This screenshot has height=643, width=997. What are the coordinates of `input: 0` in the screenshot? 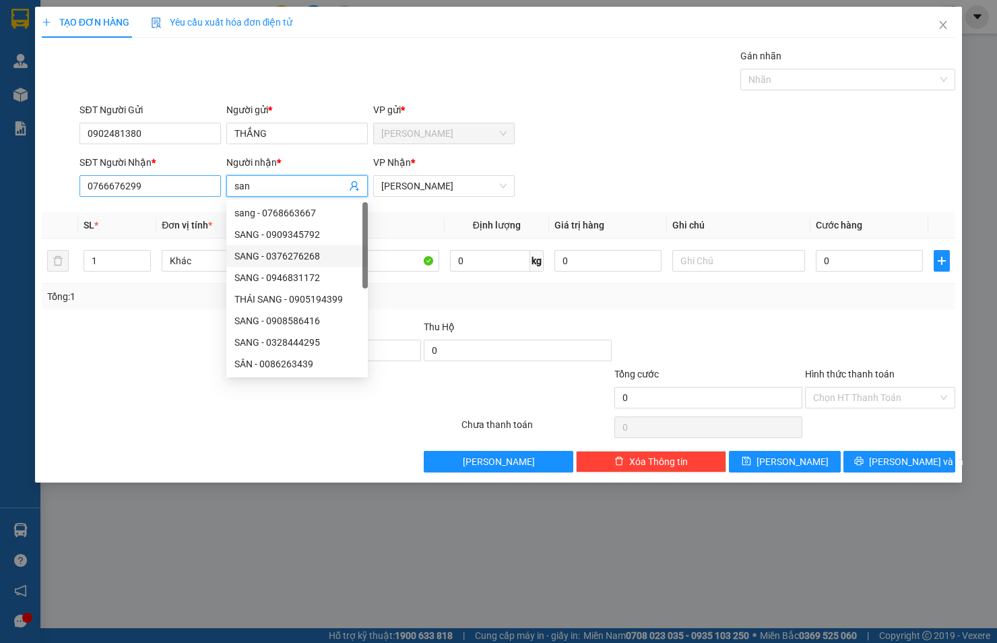 It's located at (607, 261).